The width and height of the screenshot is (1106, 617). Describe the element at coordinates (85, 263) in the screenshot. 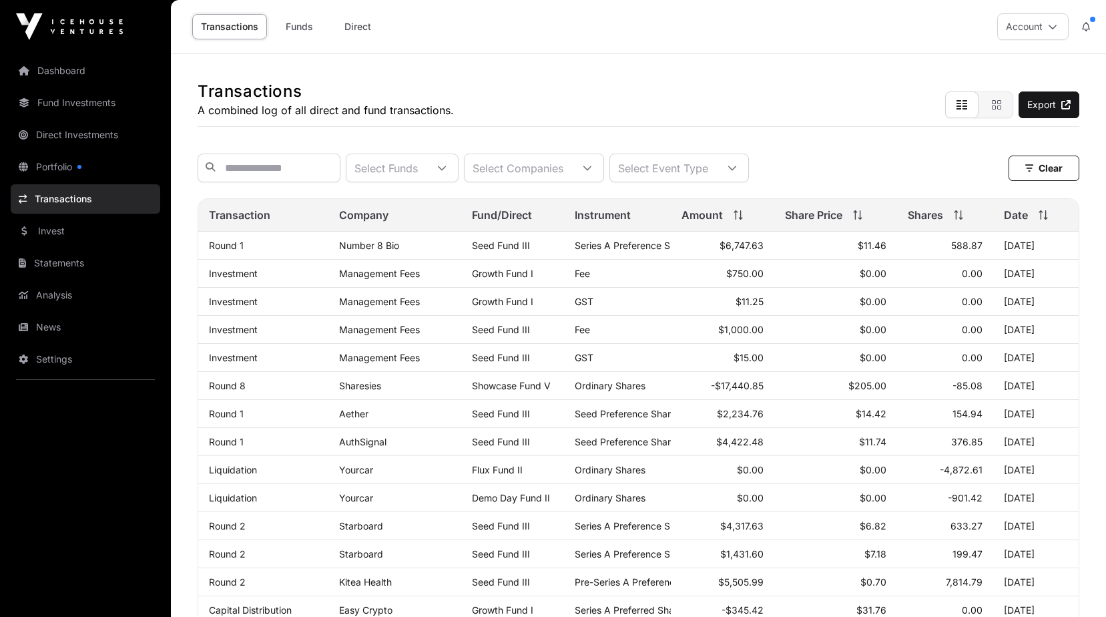

I see `a: Statements` at that location.